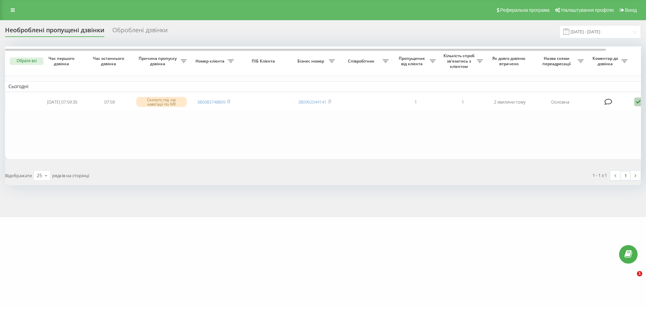 This screenshot has height=309, width=646. What do you see at coordinates (264, 61) in the screenshot?
I see `span: ПІБ Клієнта` at bounding box center [264, 61].